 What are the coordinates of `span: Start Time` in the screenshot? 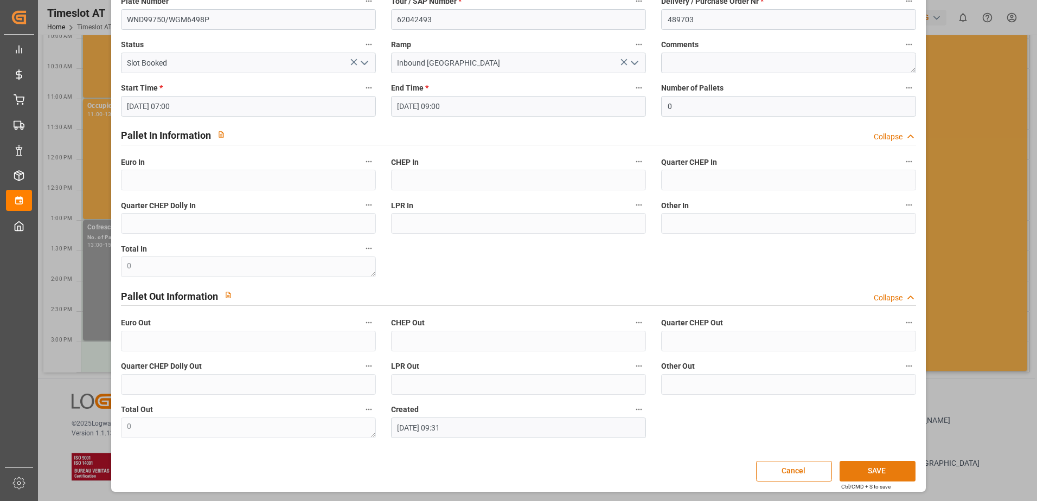 It's located at (142, 88).